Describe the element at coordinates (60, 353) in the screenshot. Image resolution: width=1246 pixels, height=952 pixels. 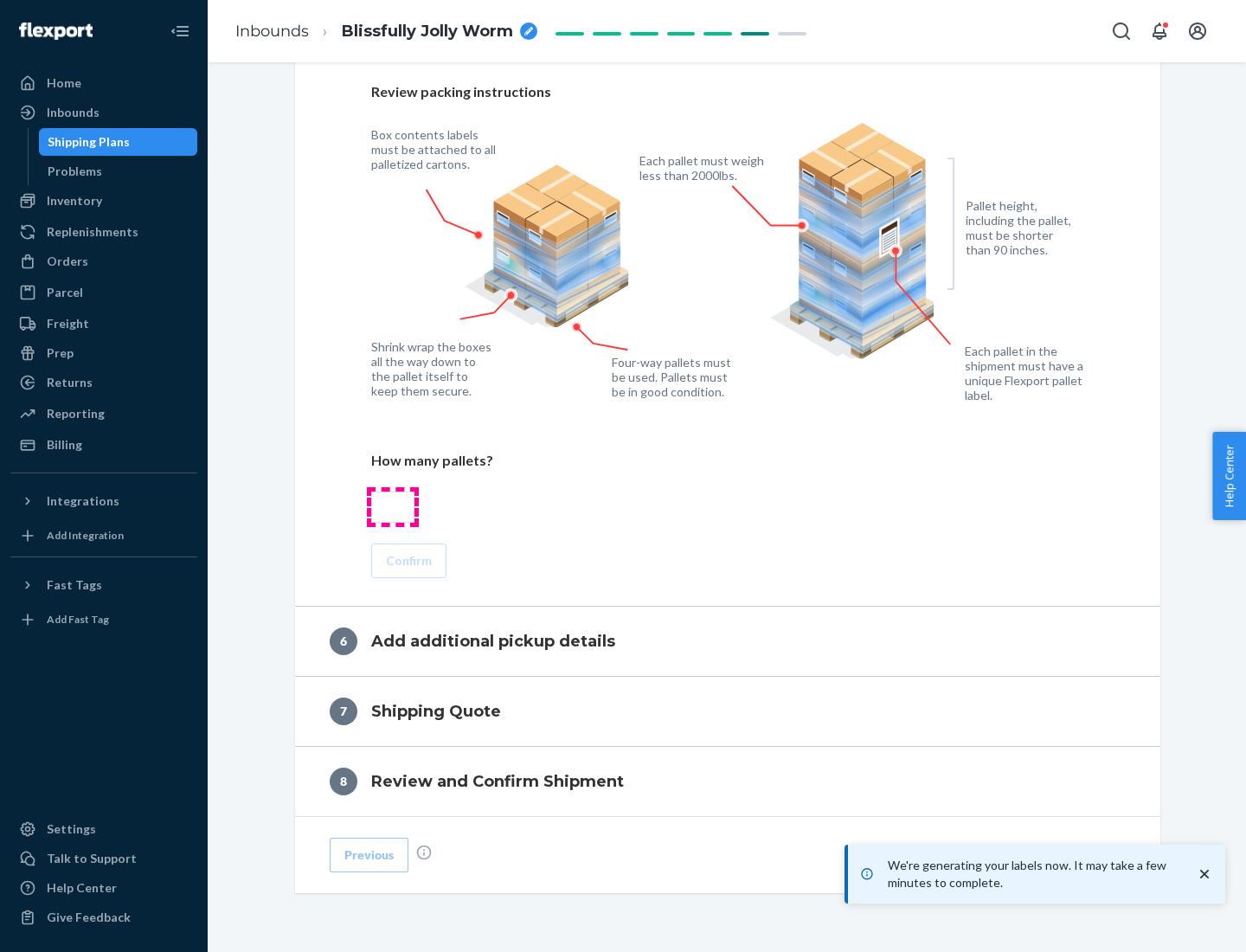
I see `div: Prep` at that location.